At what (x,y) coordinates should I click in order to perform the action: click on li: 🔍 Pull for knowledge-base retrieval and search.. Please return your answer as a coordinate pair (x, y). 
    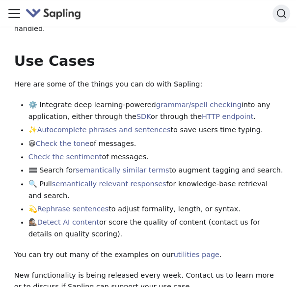
    Looking at the image, I should click on (156, 190).